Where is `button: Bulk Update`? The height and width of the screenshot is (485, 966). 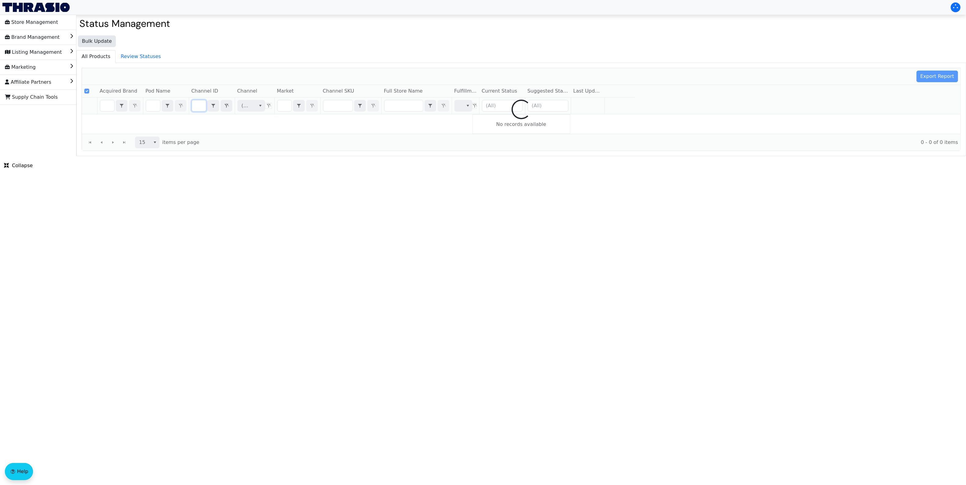
button: Bulk Update is located at coordinates (97, 41).